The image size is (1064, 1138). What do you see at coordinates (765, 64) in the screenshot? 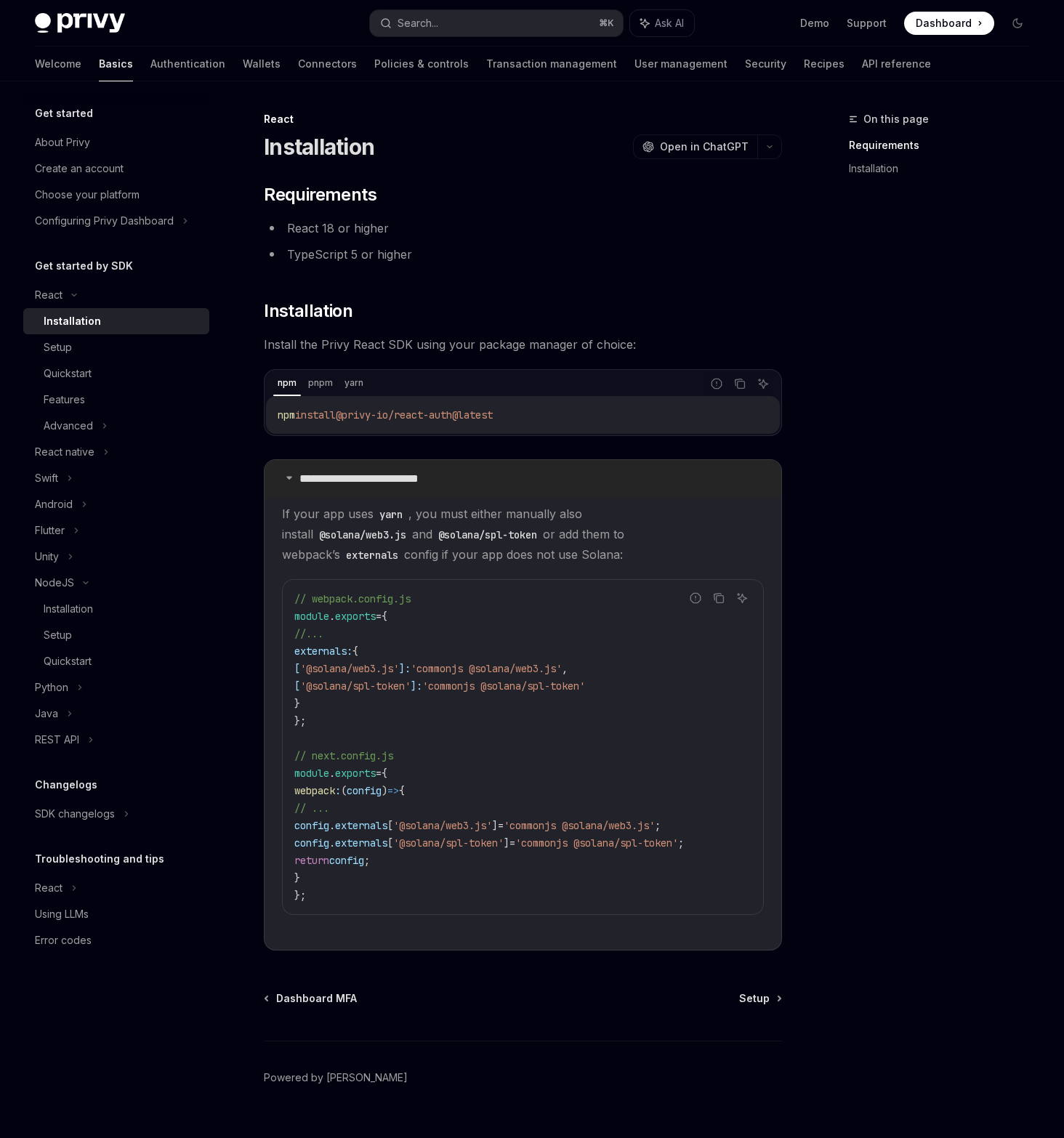
I see `a: Security` at bounding box center [765, 64].